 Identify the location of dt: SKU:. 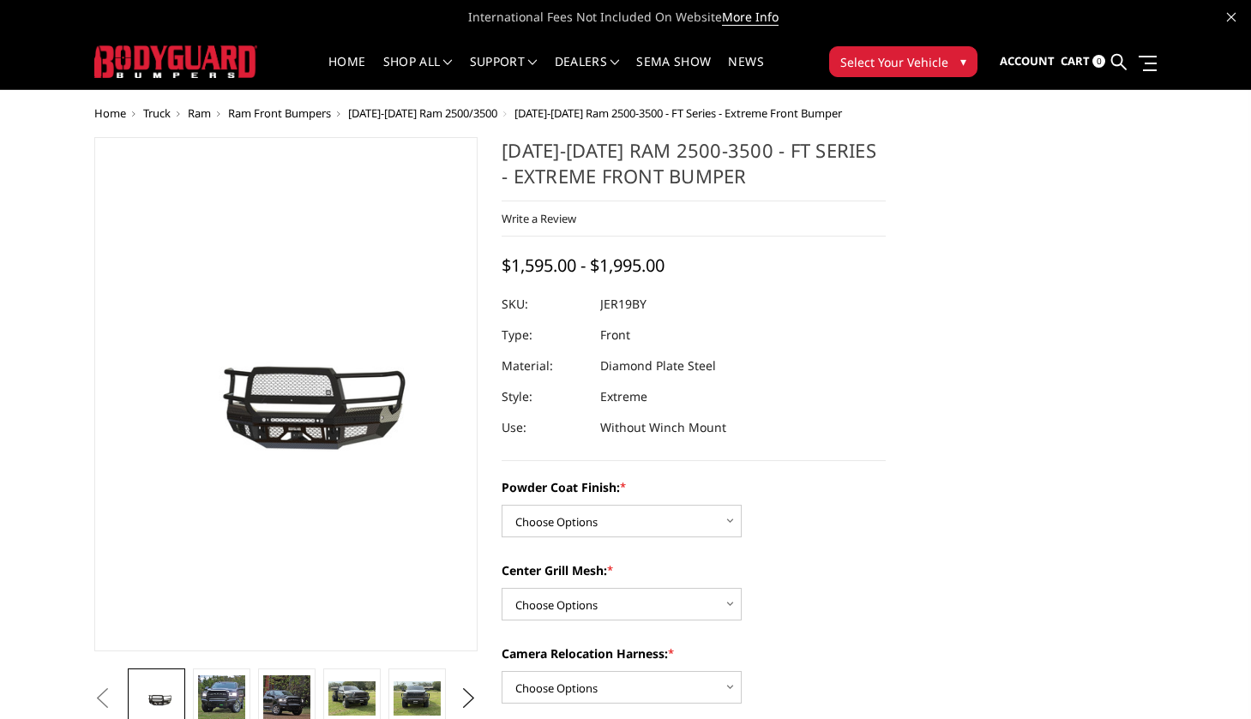
(544, 304).